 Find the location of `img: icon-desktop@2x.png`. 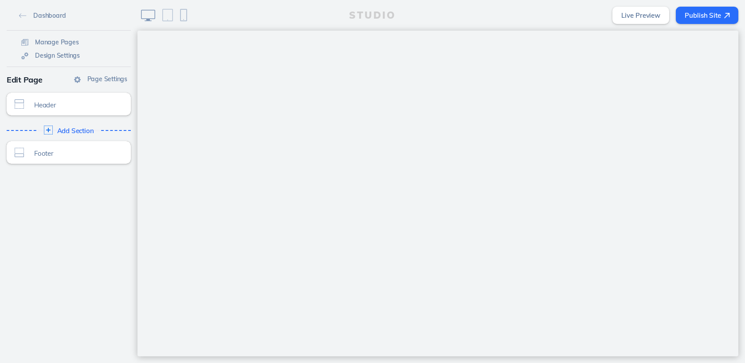

img: icon-desktop@2x.png is located at coordinates (148, 16).